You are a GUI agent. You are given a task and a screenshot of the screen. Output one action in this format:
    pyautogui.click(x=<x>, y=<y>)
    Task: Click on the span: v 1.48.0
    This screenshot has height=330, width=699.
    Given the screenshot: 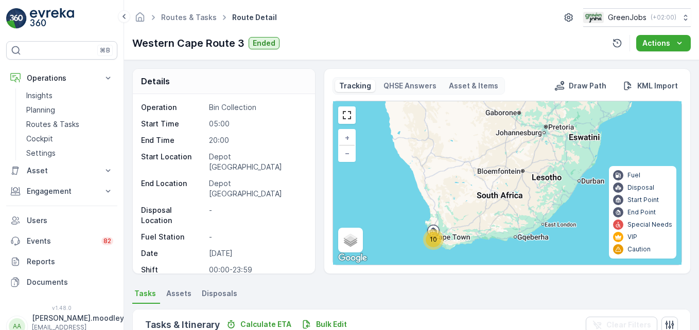 What is the action you would take?
    pyautogui.click(x=62, y=308)
    